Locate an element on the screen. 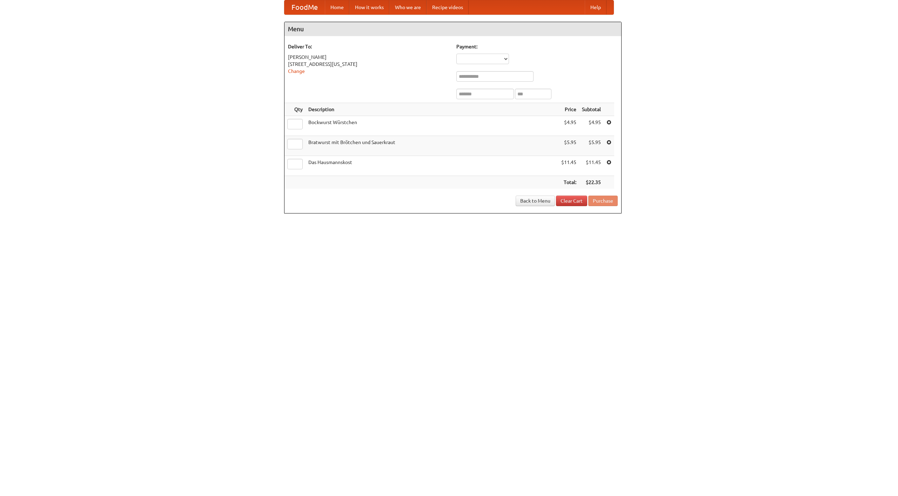 Image resolution: width=898 pixels, height=496 pixels. a: Change is located at coordinates (296, 71).